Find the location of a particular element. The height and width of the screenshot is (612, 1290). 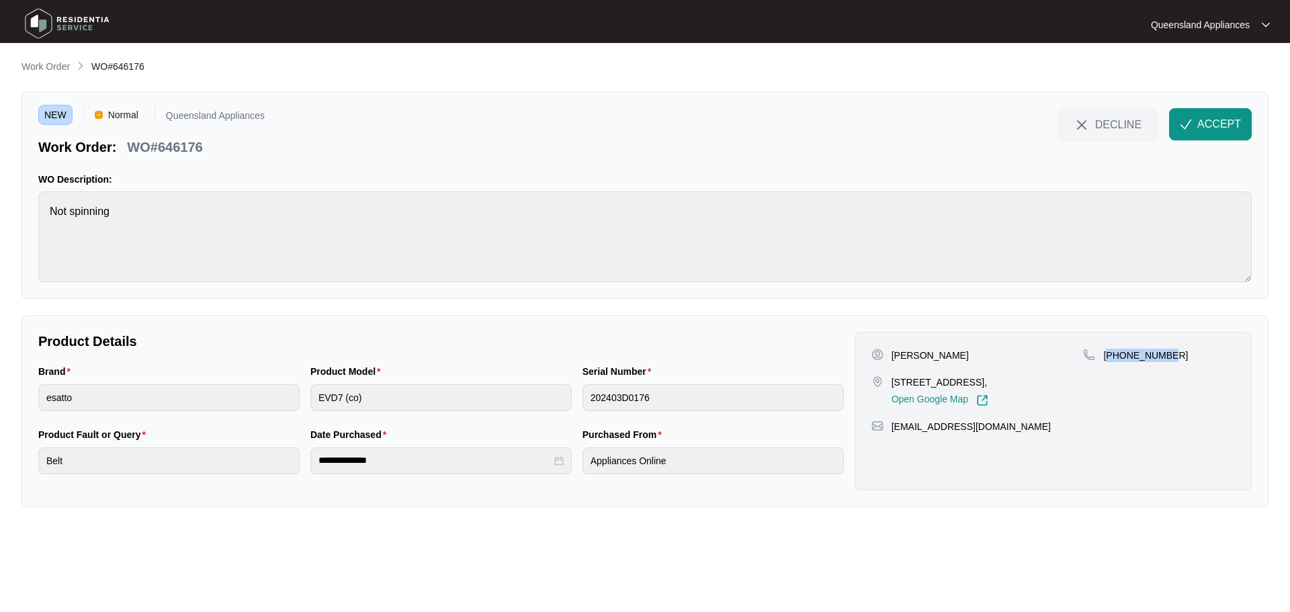

input: Date Purchased is located at coordinates (435, 460).